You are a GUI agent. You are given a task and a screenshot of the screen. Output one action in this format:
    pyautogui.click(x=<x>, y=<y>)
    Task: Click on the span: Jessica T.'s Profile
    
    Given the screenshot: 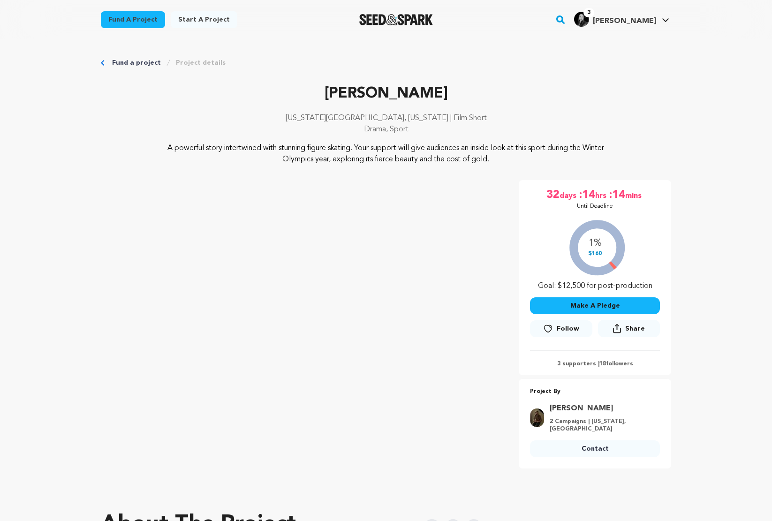 What is the action you would take?
    pyautogui.click(x=621, y=20)
    